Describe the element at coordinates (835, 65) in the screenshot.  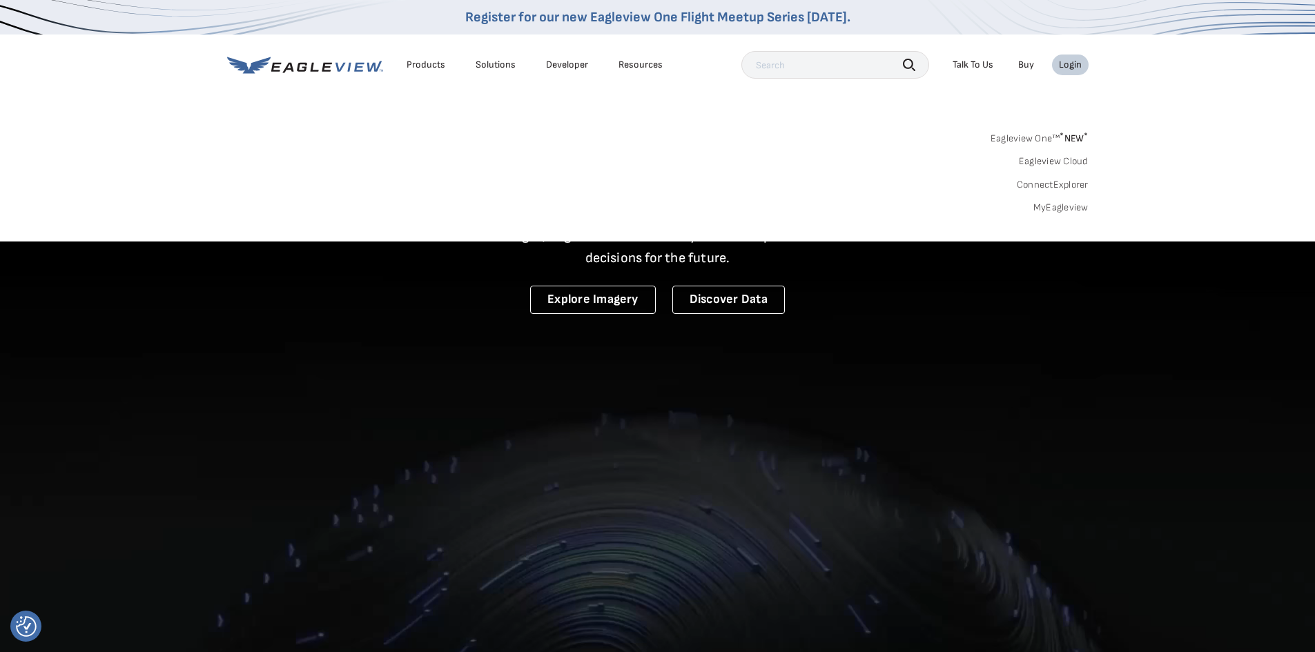
I see `input: Search` at that location.